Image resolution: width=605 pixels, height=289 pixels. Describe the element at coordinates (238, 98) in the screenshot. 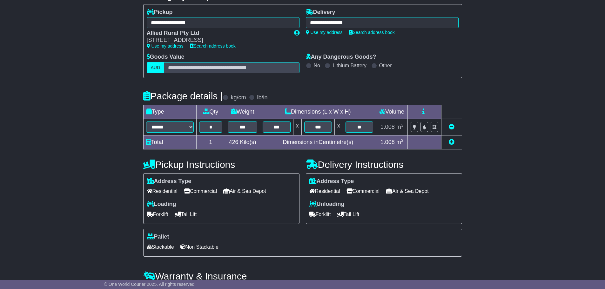

I see `label: kg/cm` at that location.